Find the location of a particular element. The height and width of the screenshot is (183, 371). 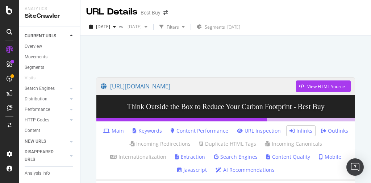

a: Distribution is located at coordinates (46, 99).